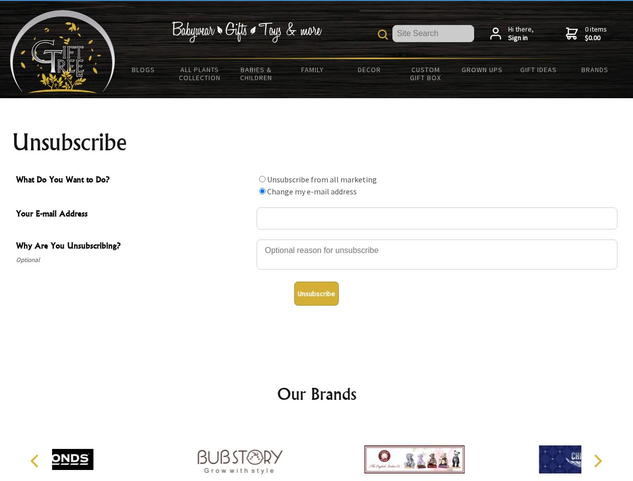 The width and height of the screenshot is (633, 481). Describe the element at coordinates (596, 34) in the screenshot. I see `span: 0 items` at that location.